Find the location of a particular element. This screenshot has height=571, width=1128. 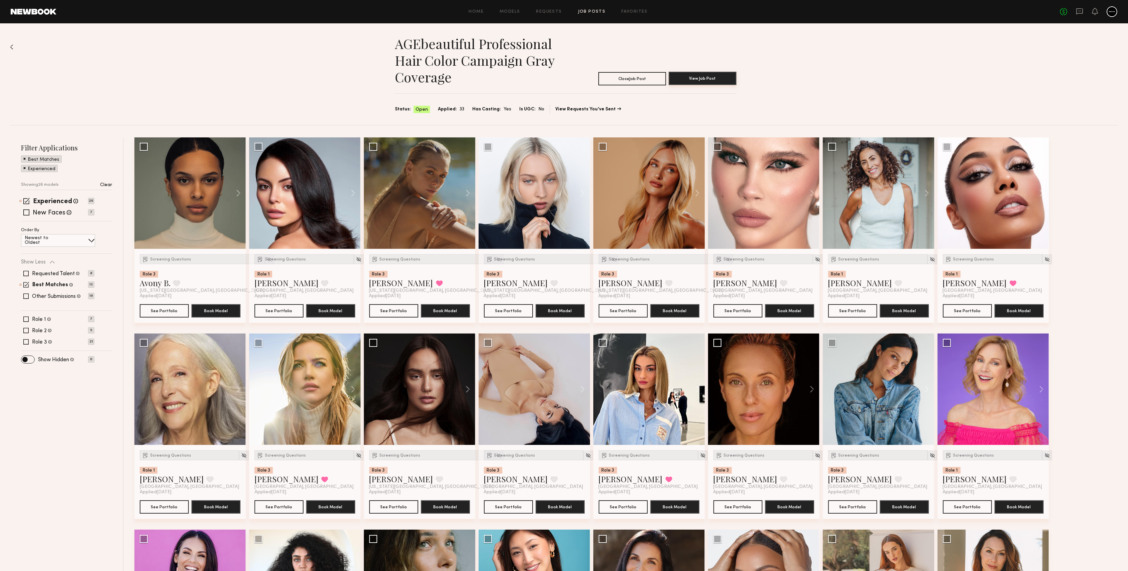

label: Role 1 is located at coordinates (39, 320).